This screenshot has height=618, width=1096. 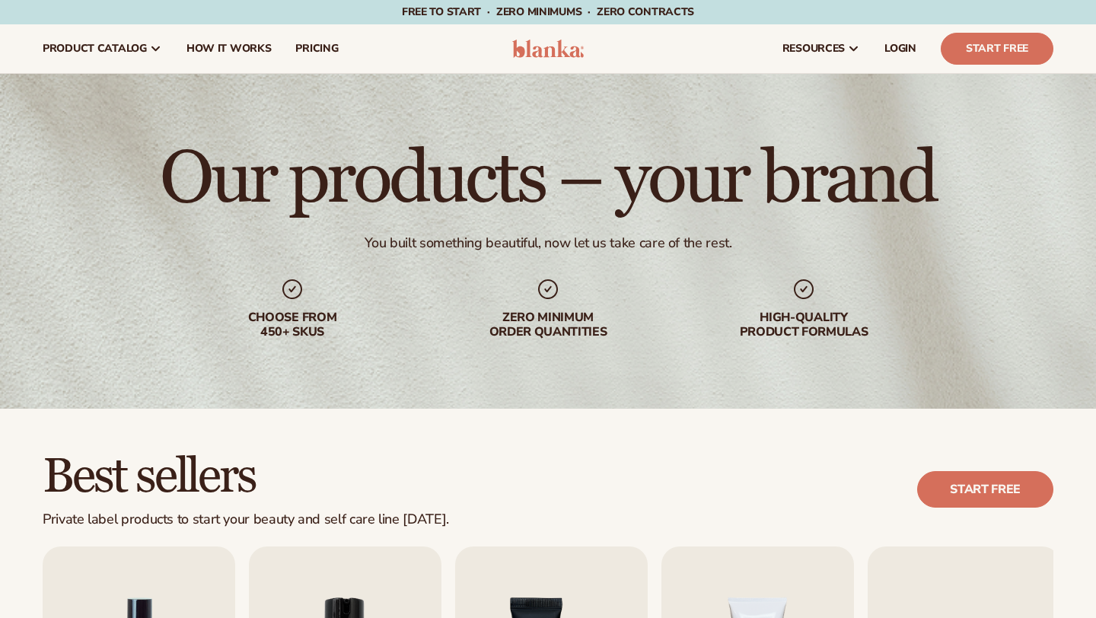 I want to click on span: LOGIN, so click(x=901, y=49).